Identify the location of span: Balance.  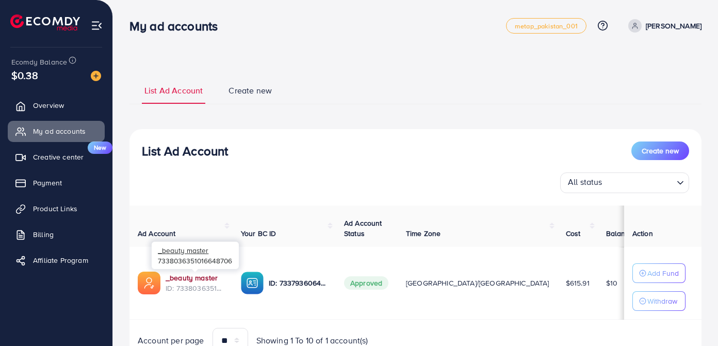
(619, 233).